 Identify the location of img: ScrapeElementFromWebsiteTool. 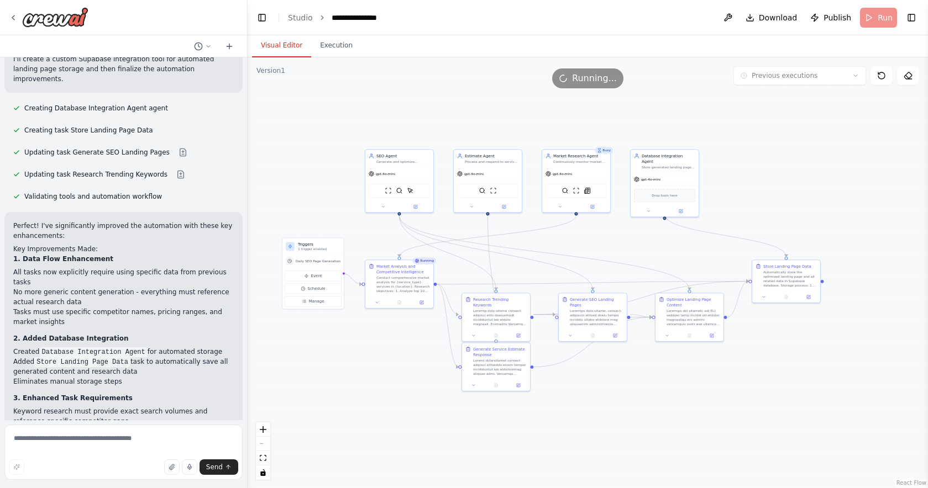
(410, 191).